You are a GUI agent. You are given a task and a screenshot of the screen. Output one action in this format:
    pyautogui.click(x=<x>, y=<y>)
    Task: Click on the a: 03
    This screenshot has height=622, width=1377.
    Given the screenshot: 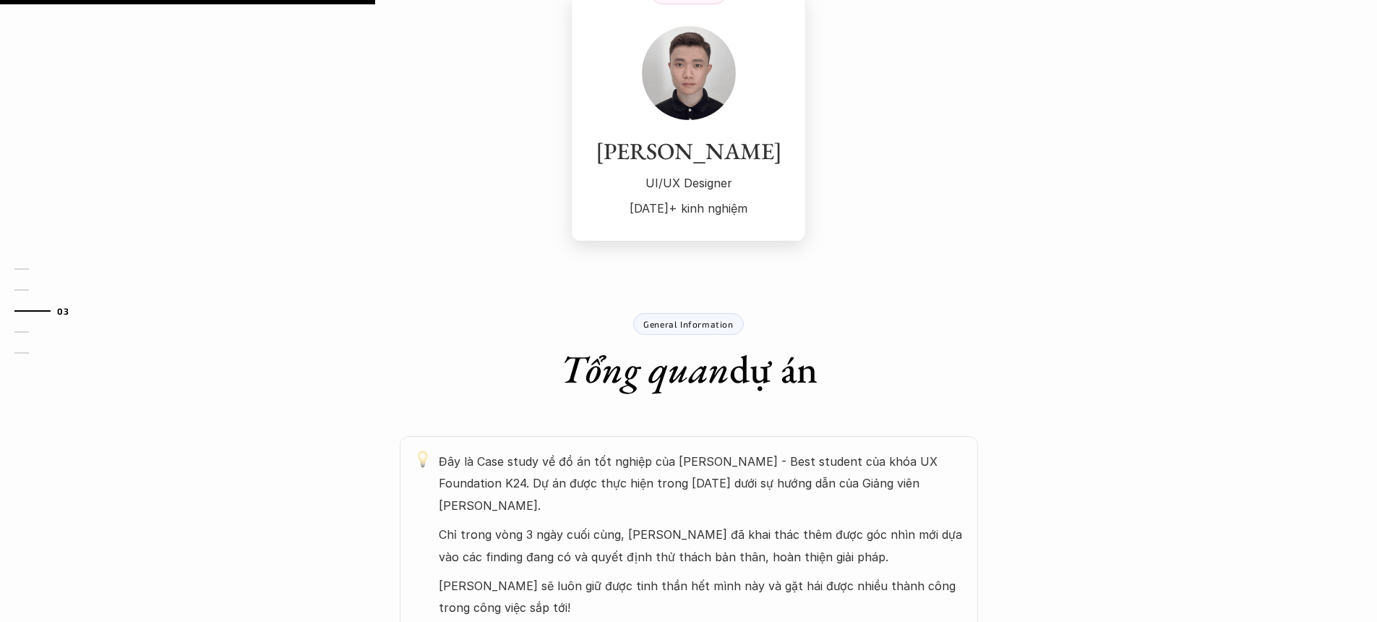 What is the action you would take?
    pyautogui.click(x=48, y=311)
    